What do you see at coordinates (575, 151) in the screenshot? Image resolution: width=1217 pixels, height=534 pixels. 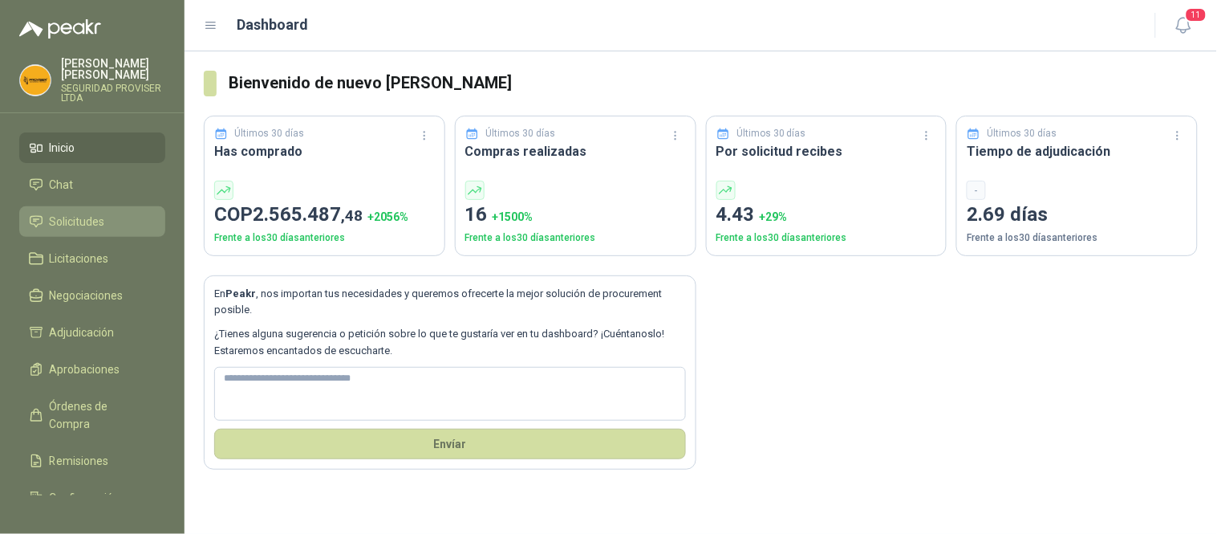 I see `h3: Compras realizadas` at bounding box center [575, 151].